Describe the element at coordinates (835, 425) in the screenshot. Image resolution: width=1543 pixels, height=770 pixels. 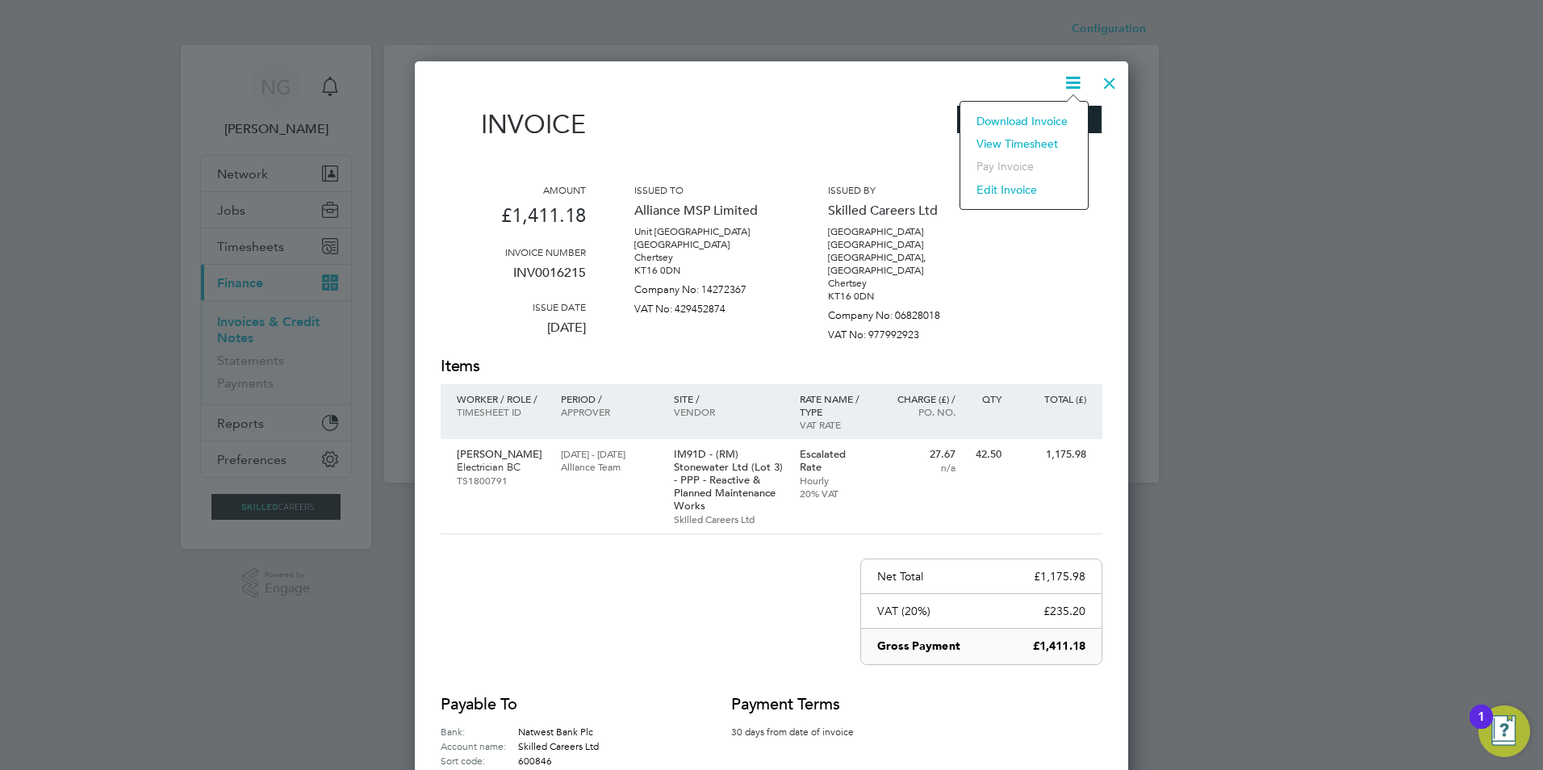
I see `p: VAT rate` at that location.